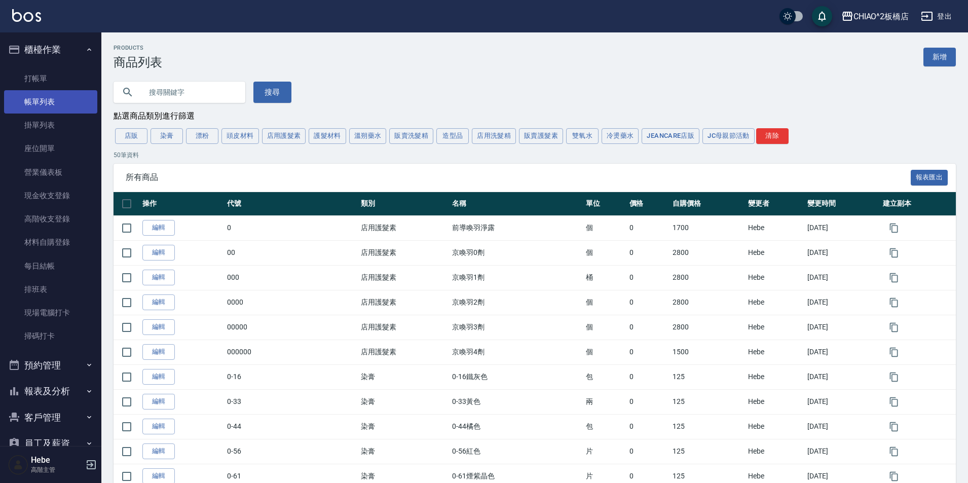  Describe the element at coordinates (516, 451) in the screenshot. I see `td: 0-56紅色` at that location.